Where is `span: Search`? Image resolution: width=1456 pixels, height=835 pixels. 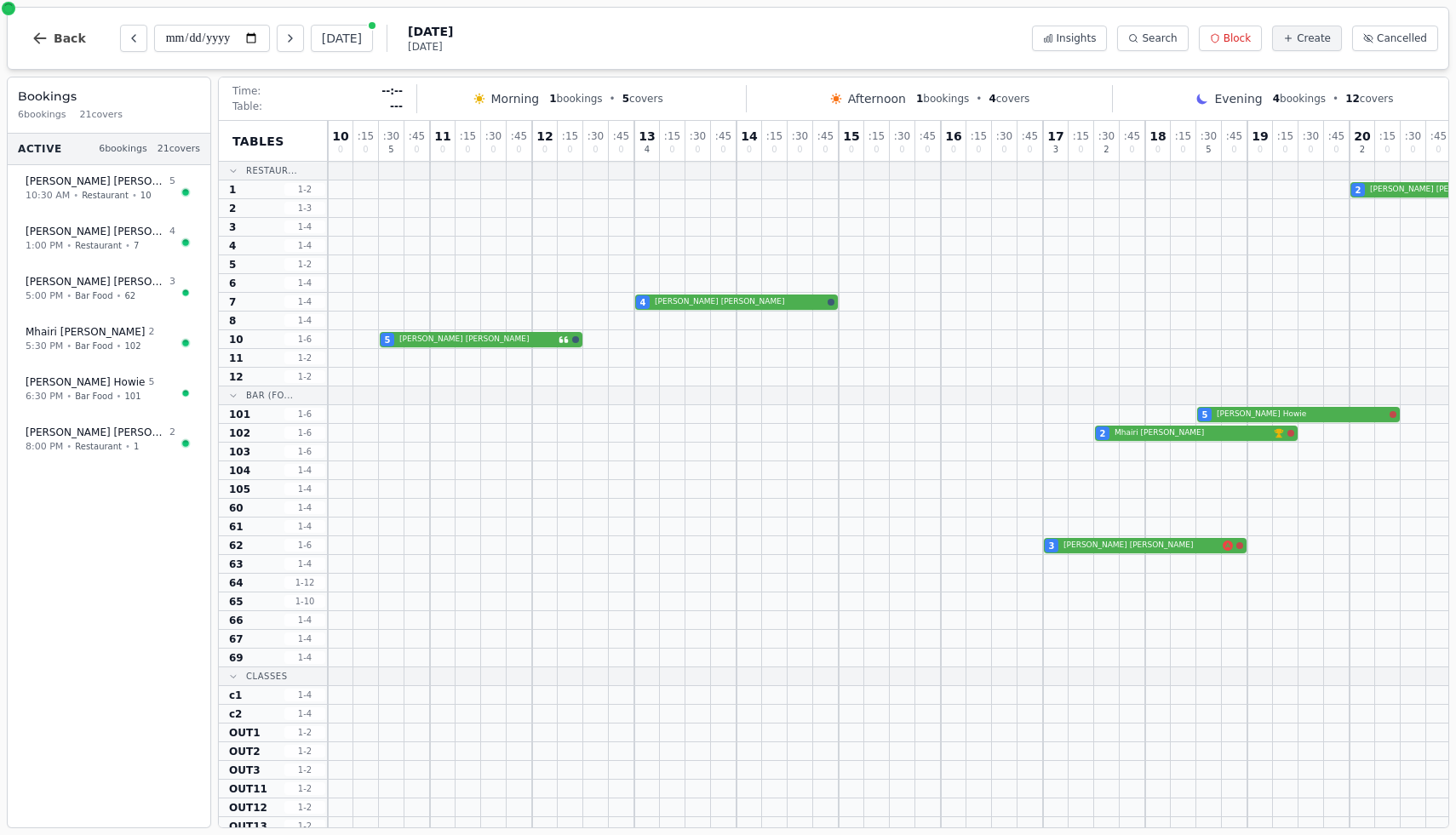
span: Search is located at coordinates (1159, 38).